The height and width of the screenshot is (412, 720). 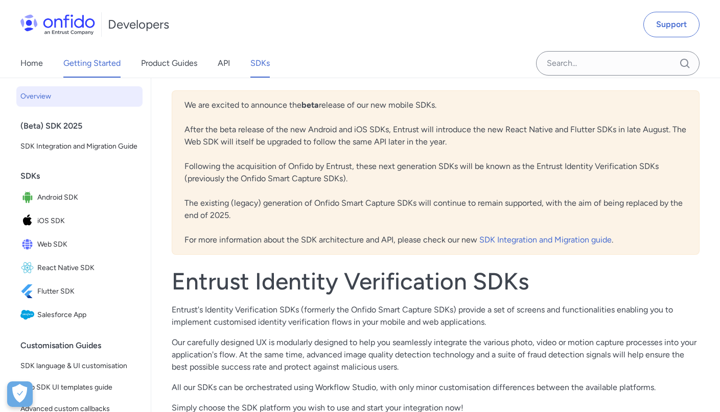 I want to click on a: Product Guides, so click(x=169, y=63).